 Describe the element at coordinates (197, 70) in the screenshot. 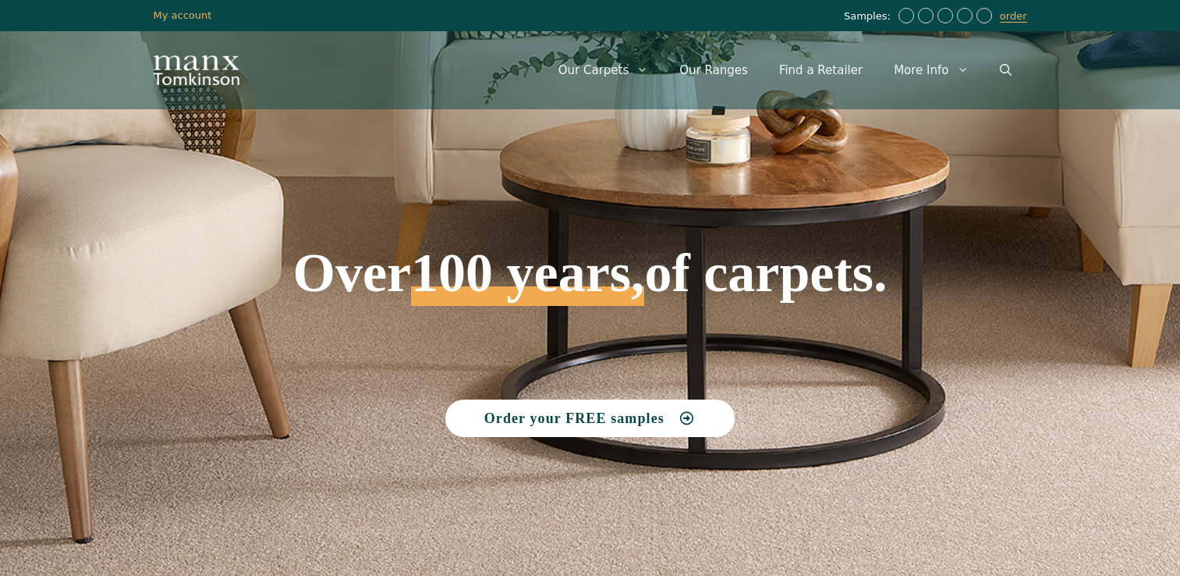

I see `img: Manx Tomkinson` at that location.